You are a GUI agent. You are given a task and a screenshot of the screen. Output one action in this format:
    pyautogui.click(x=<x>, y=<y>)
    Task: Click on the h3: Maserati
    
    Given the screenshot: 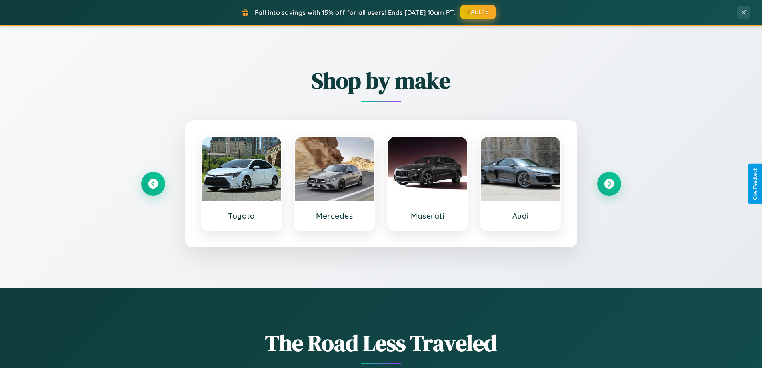 What is the action you would take?
    pyautogui.click(x=428, y=216)
    